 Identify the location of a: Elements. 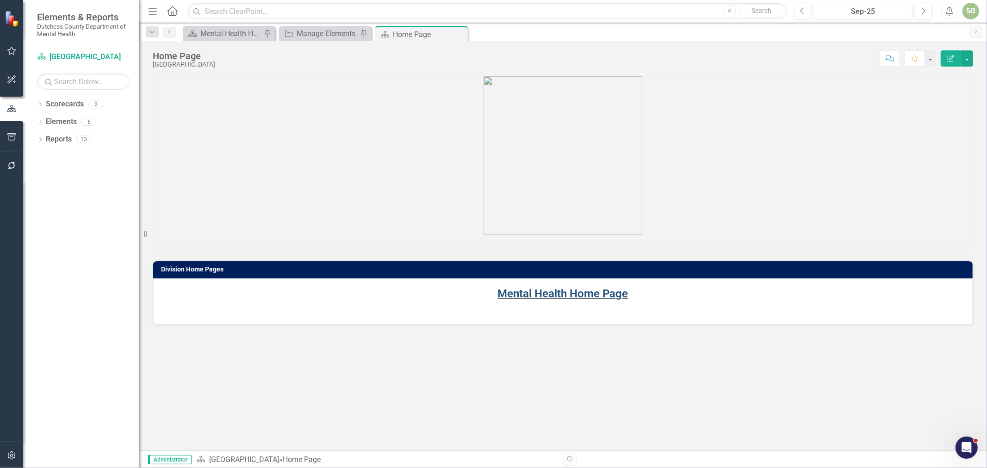
(61, 122).